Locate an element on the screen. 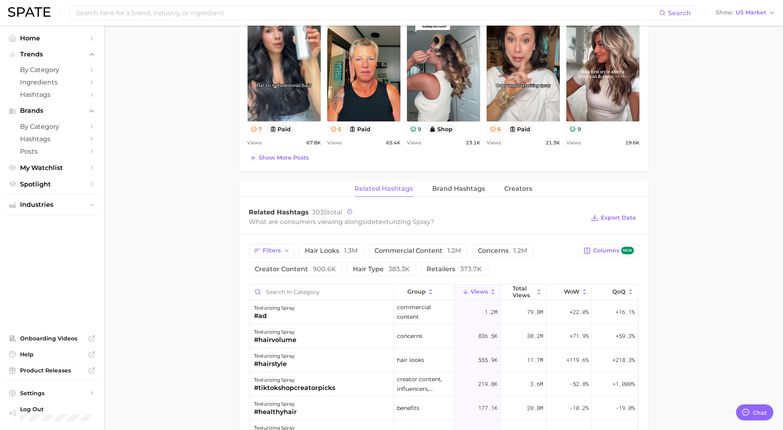 The height and width of the screenshot is (430, 783). span: My Watchlist is located at coordinates (52, 168).